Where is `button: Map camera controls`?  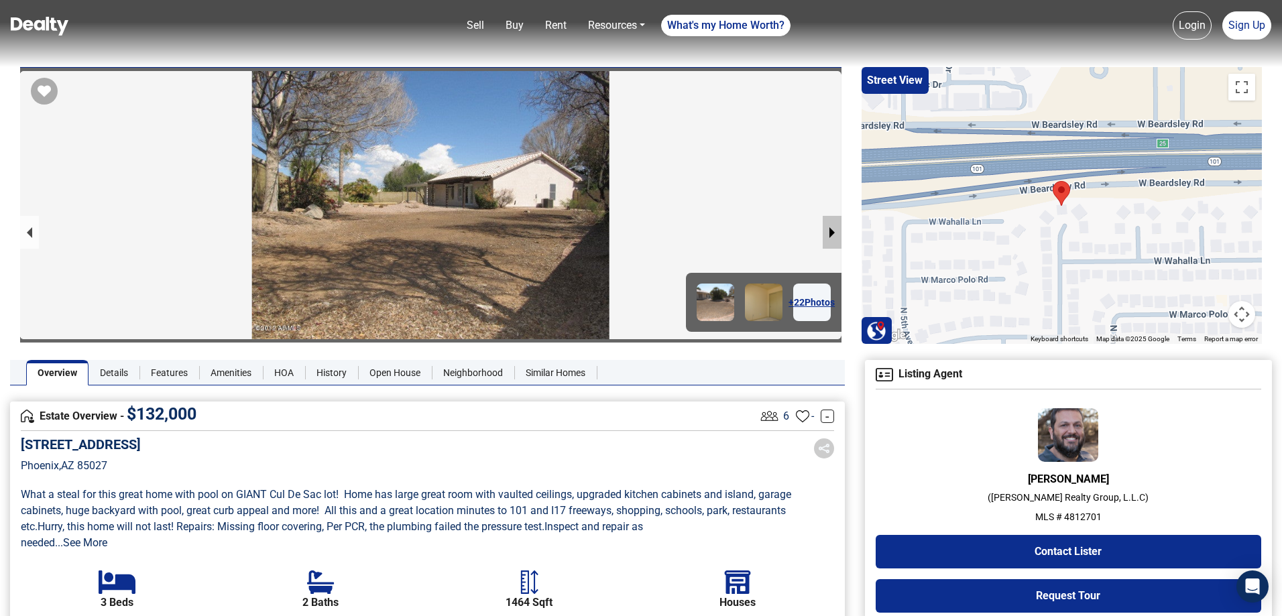
button: Map camera controls is located at coordinates (1242, 315).